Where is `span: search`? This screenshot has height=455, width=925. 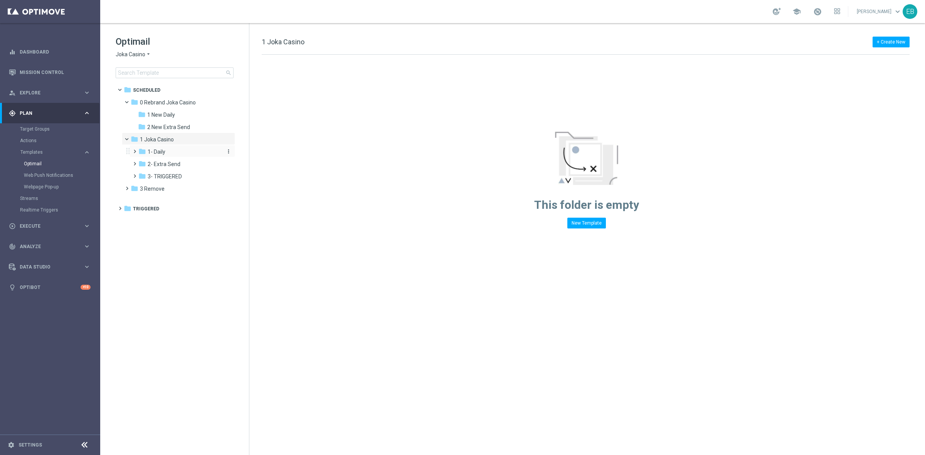 span: search is located at coordinates (229, 73).